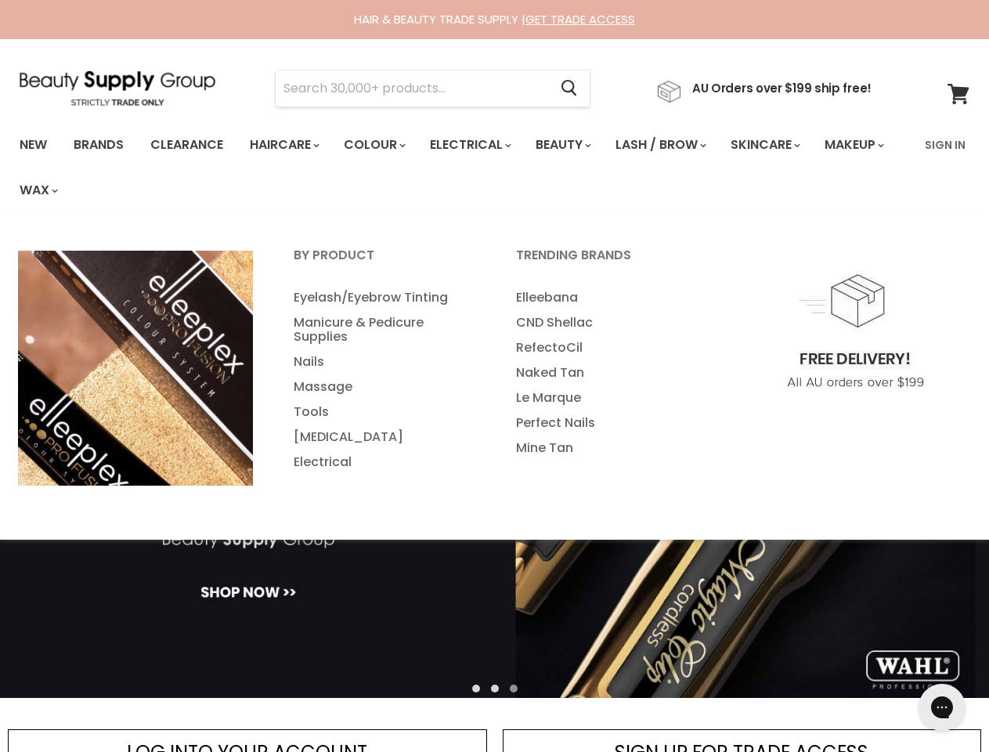 The width and height of the screenshot is (989, 752). I want to click on form: Product, so click(432, 88).